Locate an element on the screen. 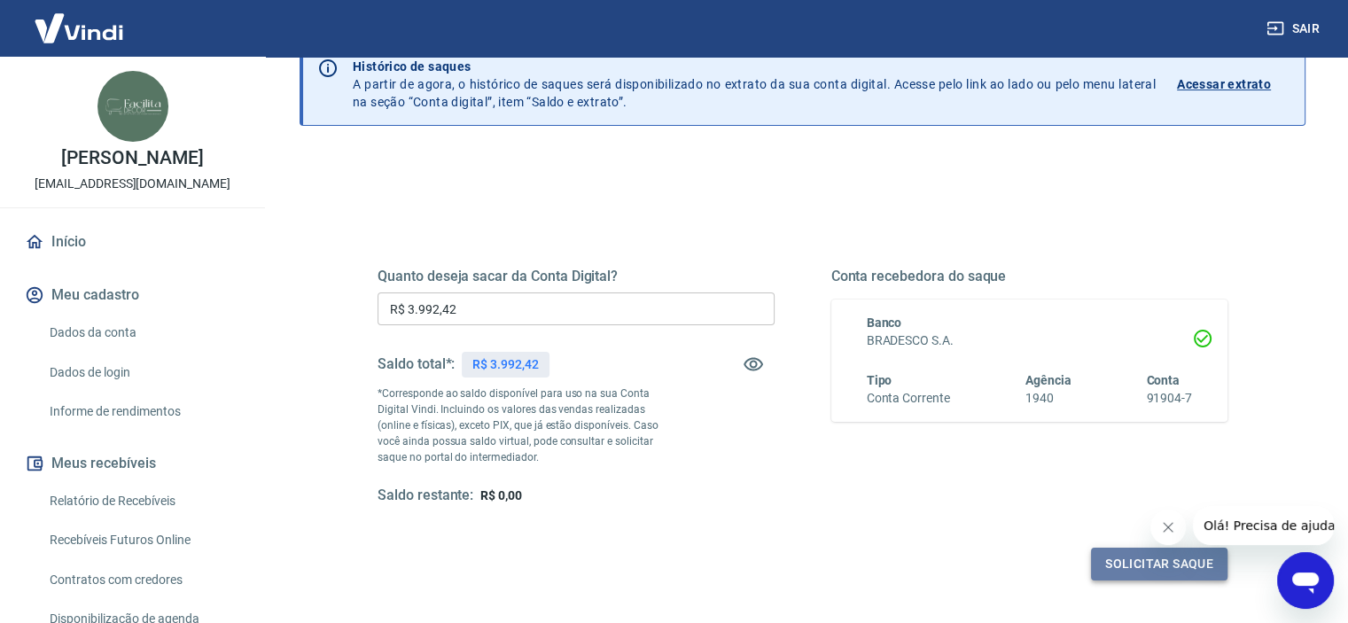  p: A partir de agora, o histórico de saques será disponibilizado no extrato da sua conta digital. Ac... is located at coordinates (754, 84).